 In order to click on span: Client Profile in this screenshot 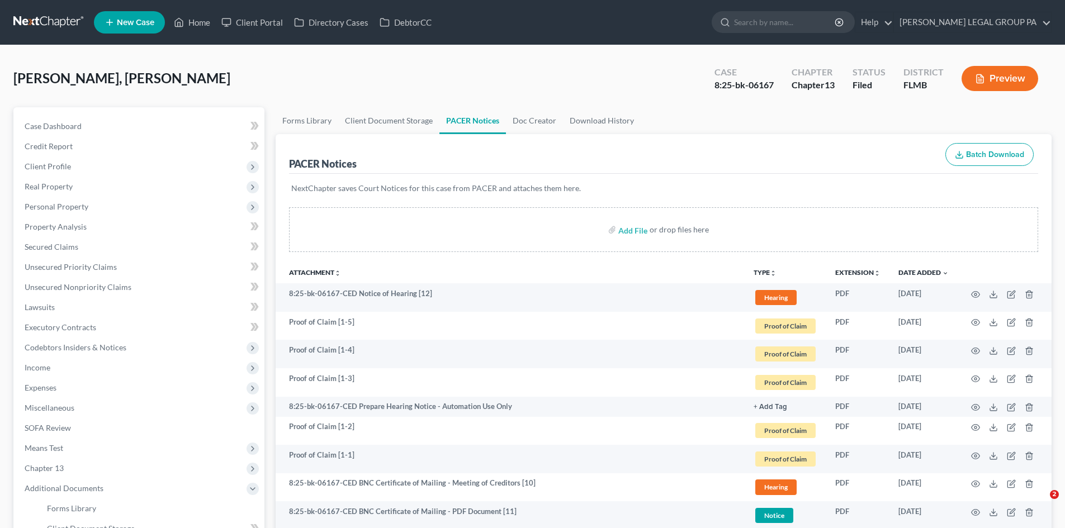, I will do `click(48, 166)`.